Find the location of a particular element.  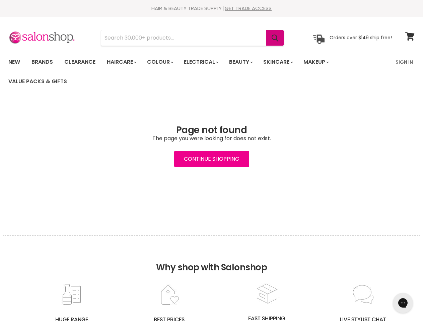

input: Search is located at coordinates (184, 38).